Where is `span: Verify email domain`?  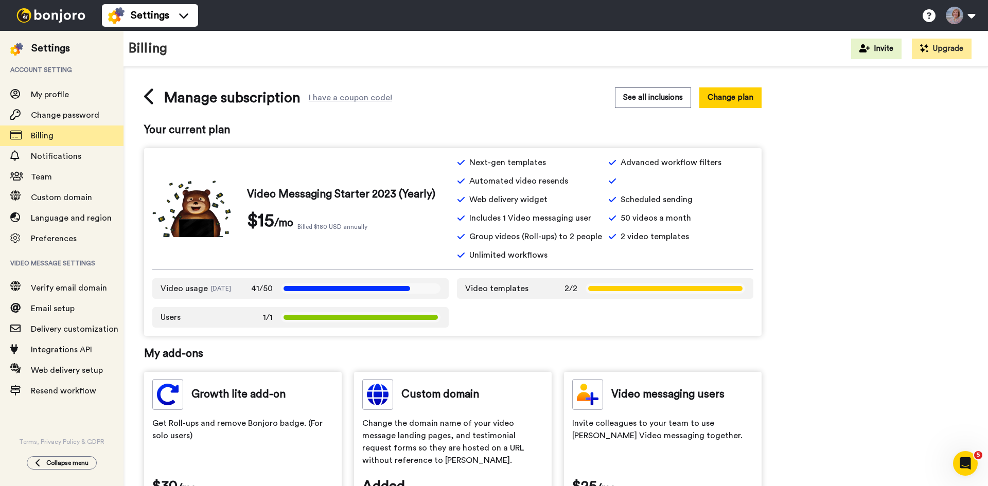
span: Verify email domain is located at coordinates (69, 288).